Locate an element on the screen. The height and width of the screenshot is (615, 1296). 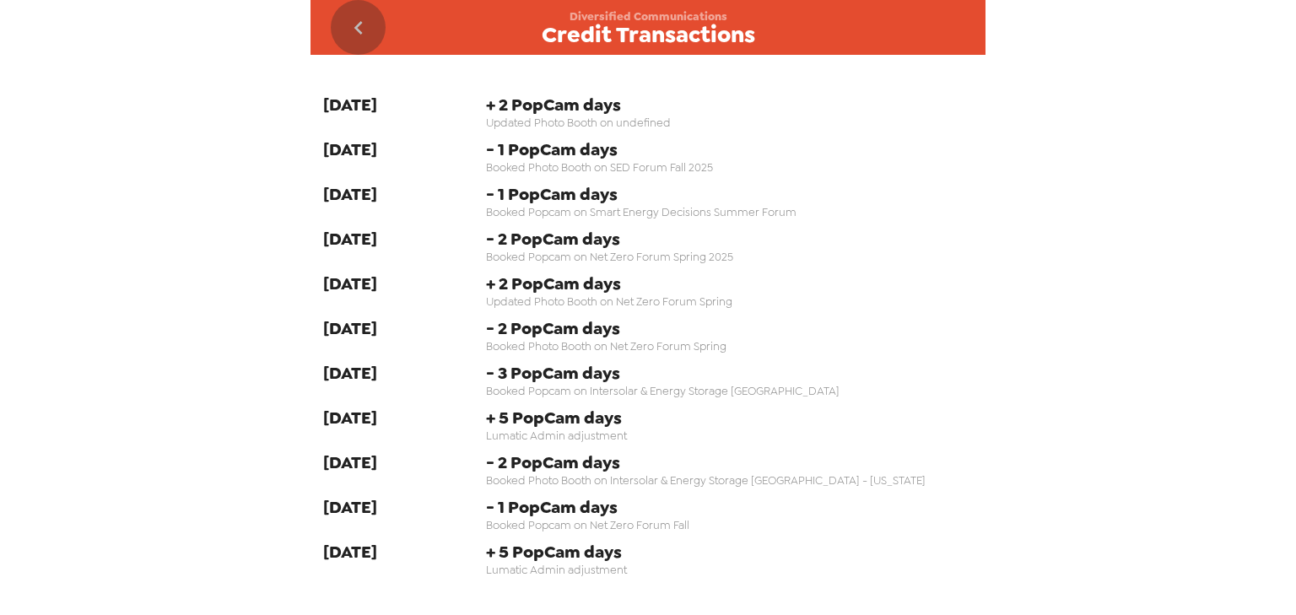
span: Booked Popcam on Smart Energy Decisions Summer Forum is located at coordinates (730, 212).